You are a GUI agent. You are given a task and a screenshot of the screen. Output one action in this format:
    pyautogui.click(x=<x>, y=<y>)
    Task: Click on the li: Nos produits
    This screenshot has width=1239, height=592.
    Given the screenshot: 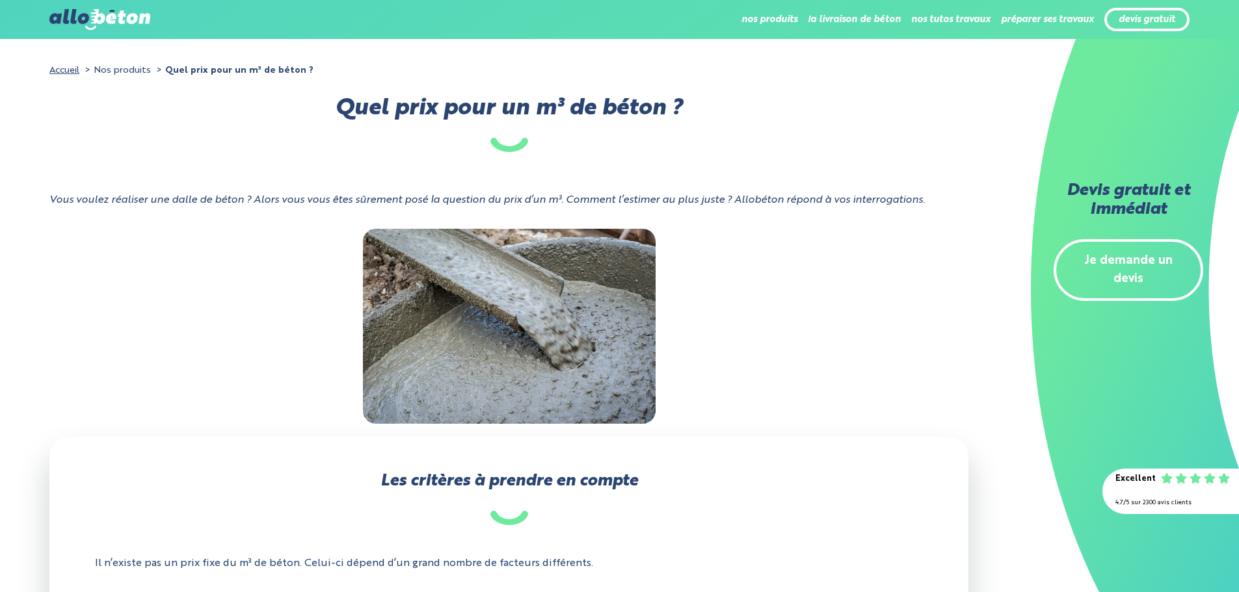 What is the action you would take?
    pyautogui.click(x=116, y=70)
    